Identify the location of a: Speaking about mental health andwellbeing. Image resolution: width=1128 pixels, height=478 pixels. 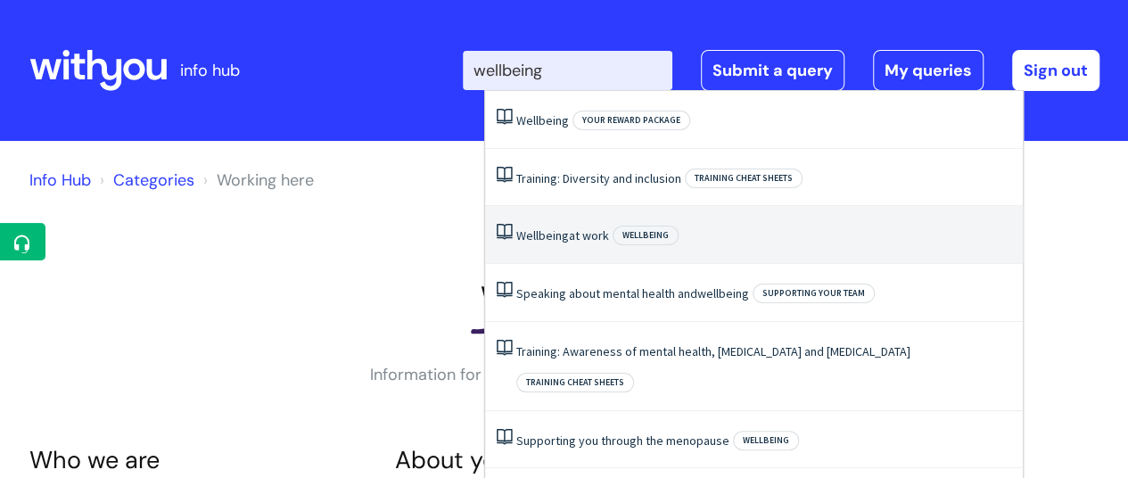
(632, 293).